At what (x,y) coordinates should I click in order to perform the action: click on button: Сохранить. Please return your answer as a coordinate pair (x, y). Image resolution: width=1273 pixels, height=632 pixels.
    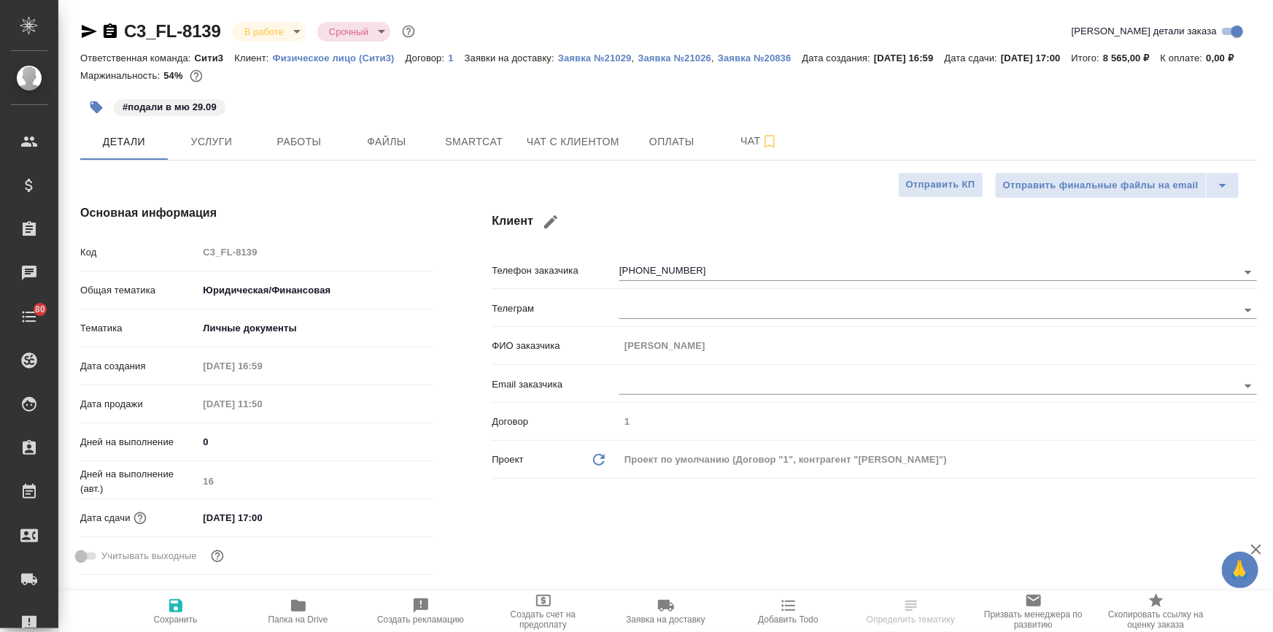
    Looking at the image, I should click on (176, 611).